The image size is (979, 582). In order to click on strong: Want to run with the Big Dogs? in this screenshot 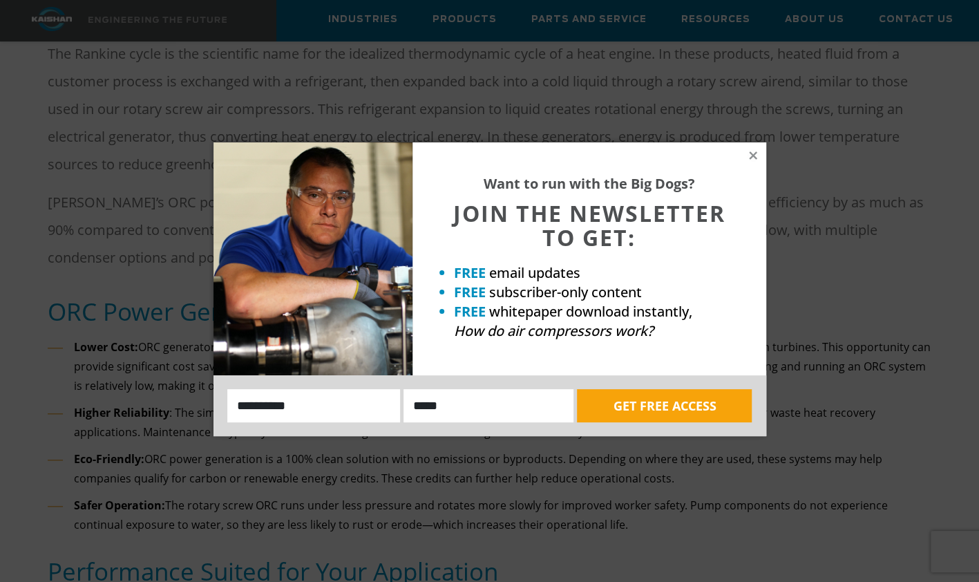, I will do `click(589, 183)`.